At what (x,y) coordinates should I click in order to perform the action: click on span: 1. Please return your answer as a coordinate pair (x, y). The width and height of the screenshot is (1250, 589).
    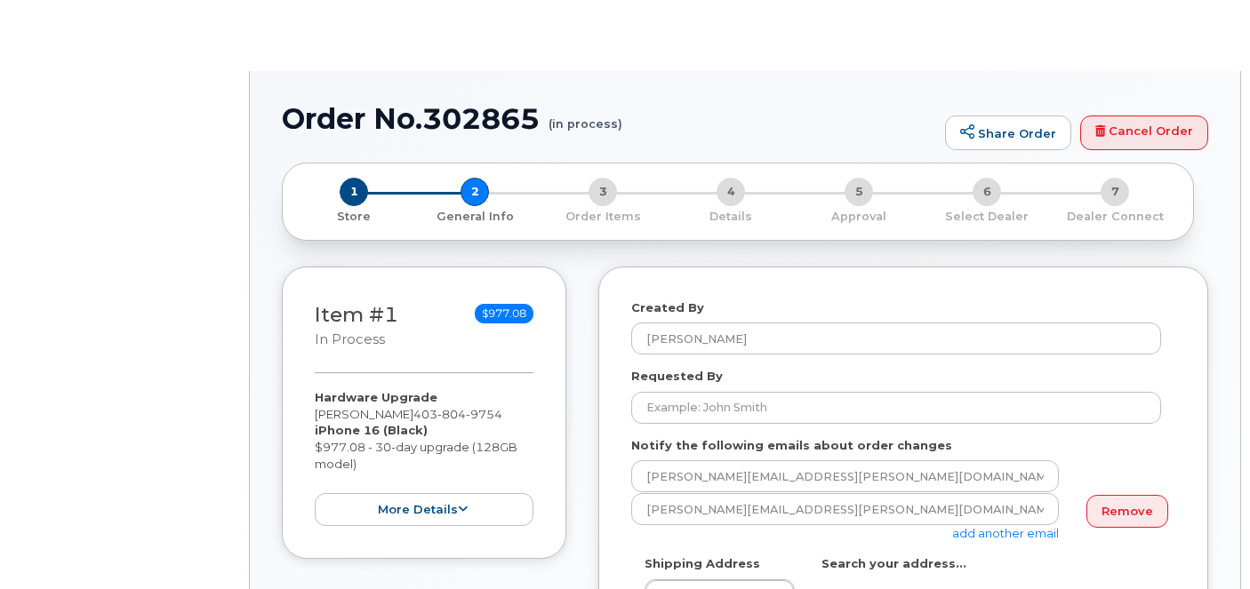
    Looking at the image, I should click on (354, 192).